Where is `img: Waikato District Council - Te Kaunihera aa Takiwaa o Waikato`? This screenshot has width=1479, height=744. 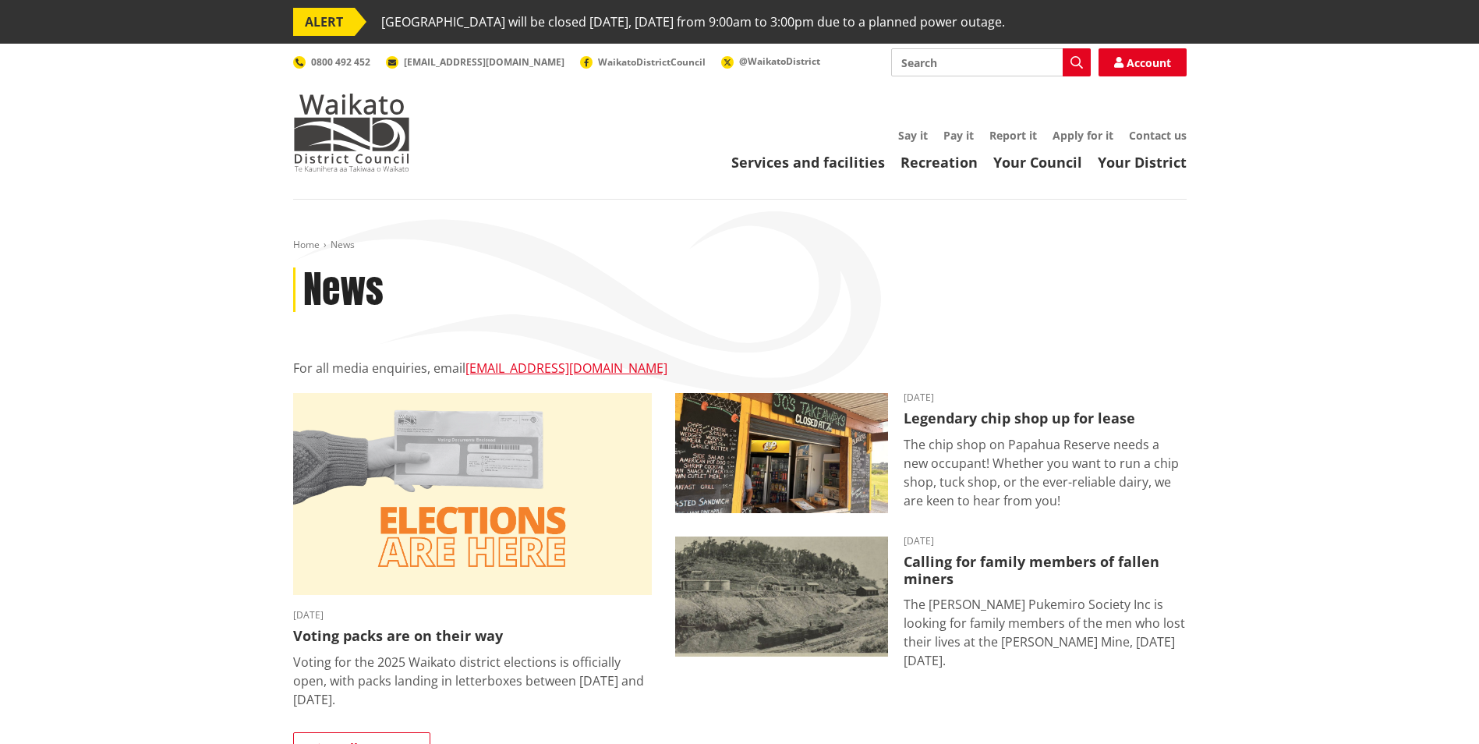
img: Waikato District Council - Te Kaunihera aa Takiwaa o Waikato is located at coordinates (352, 133).